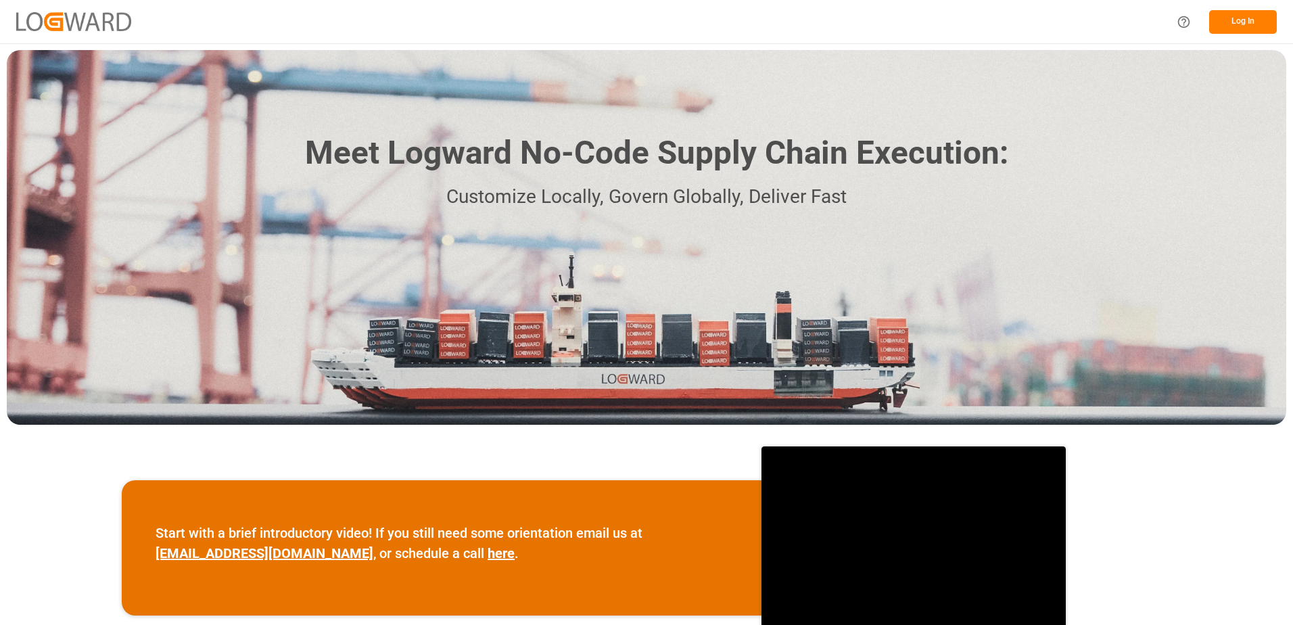 This screenshot has height=625, width=1293. Describe the element at coordinates (74, 21) in the screenshot. I see `img: Logward_new_orange.png` at that location.